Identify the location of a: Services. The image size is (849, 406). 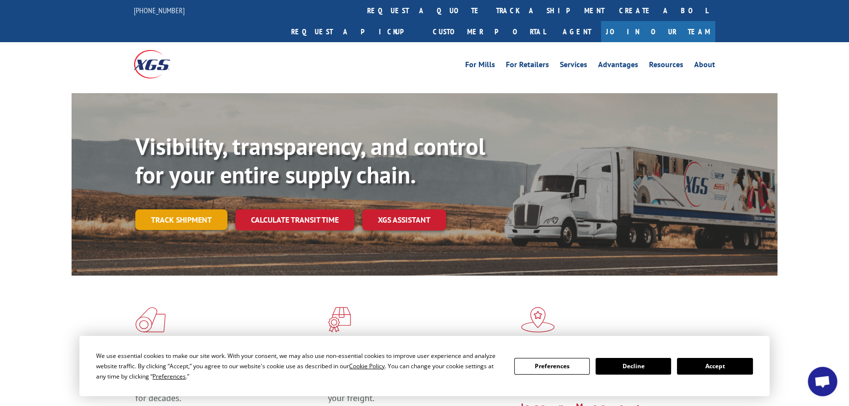
(573, 66).